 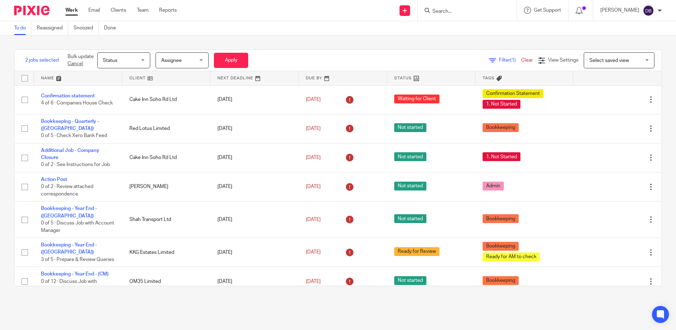 What do you see at coordinates (167, 219) in the screenshot?
I see `td: Shah Transport Ltd` at bounding box center [167, 219].